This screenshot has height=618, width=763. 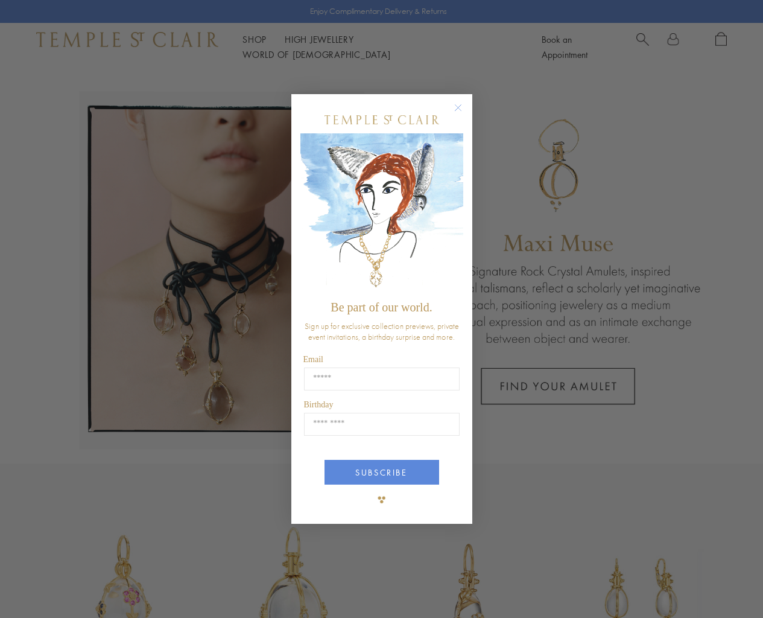 What do you see at coordinates (381, 307) in the screenshot?
I see `span: Be part of our world.` at bounding box center [381, 307].